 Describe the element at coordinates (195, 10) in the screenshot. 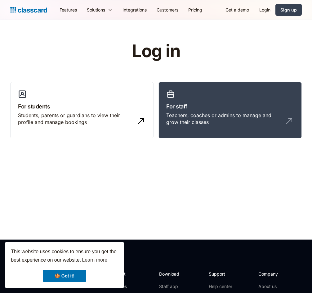

I see `a: Pricing` at that location.